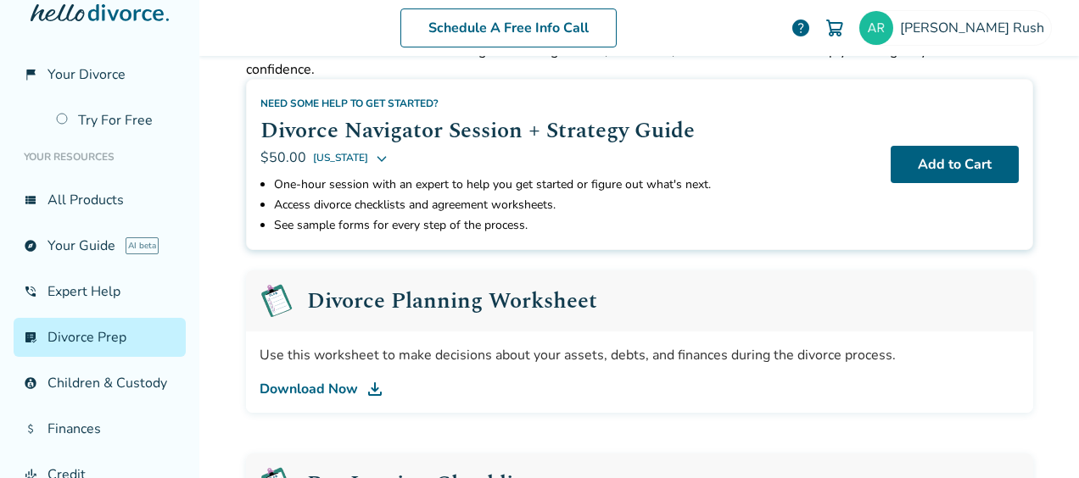 The height and width of the screenshot is (478, 1079). What do you see at coordinates (375, 389) in the screenshot?
I see `img: DL` at bounding box center [375, 389].